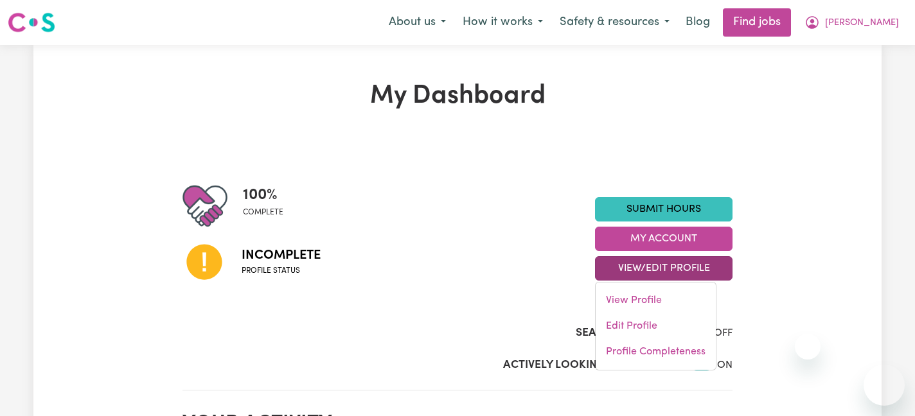 This screenshot has width=915, height=416. What do you see at coordinates (655, 301) in the screenshot?
I see `a: View Profile` at bounding box center [655, 301].